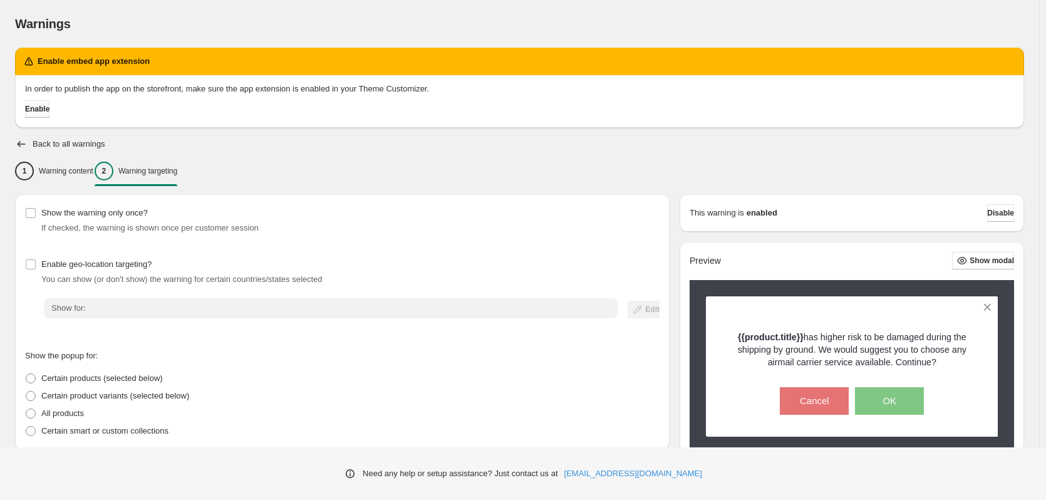  What do you see at coordinates (102, 378) in the screenshot?
I see `span: Certain products (selected below)` at bounding box center [102, 378].